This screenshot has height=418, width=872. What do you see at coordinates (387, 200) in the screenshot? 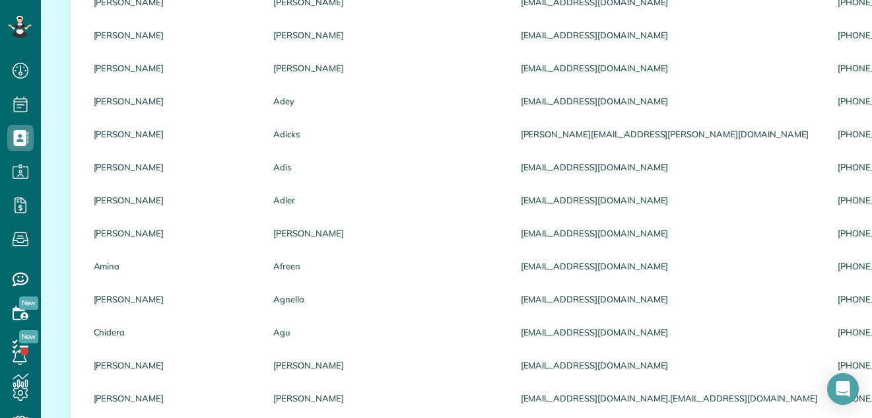
I see `a: Adler` at bounding box center [387, 200].